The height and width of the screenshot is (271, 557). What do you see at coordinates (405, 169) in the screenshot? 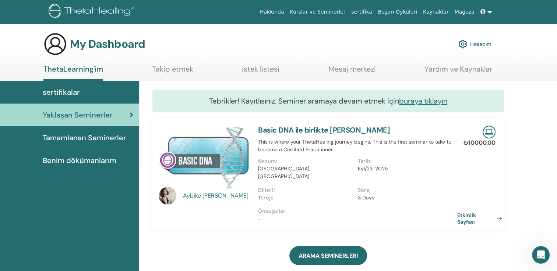
I see `p: Eyl/23, 2025` at bounding box center [405, 169].